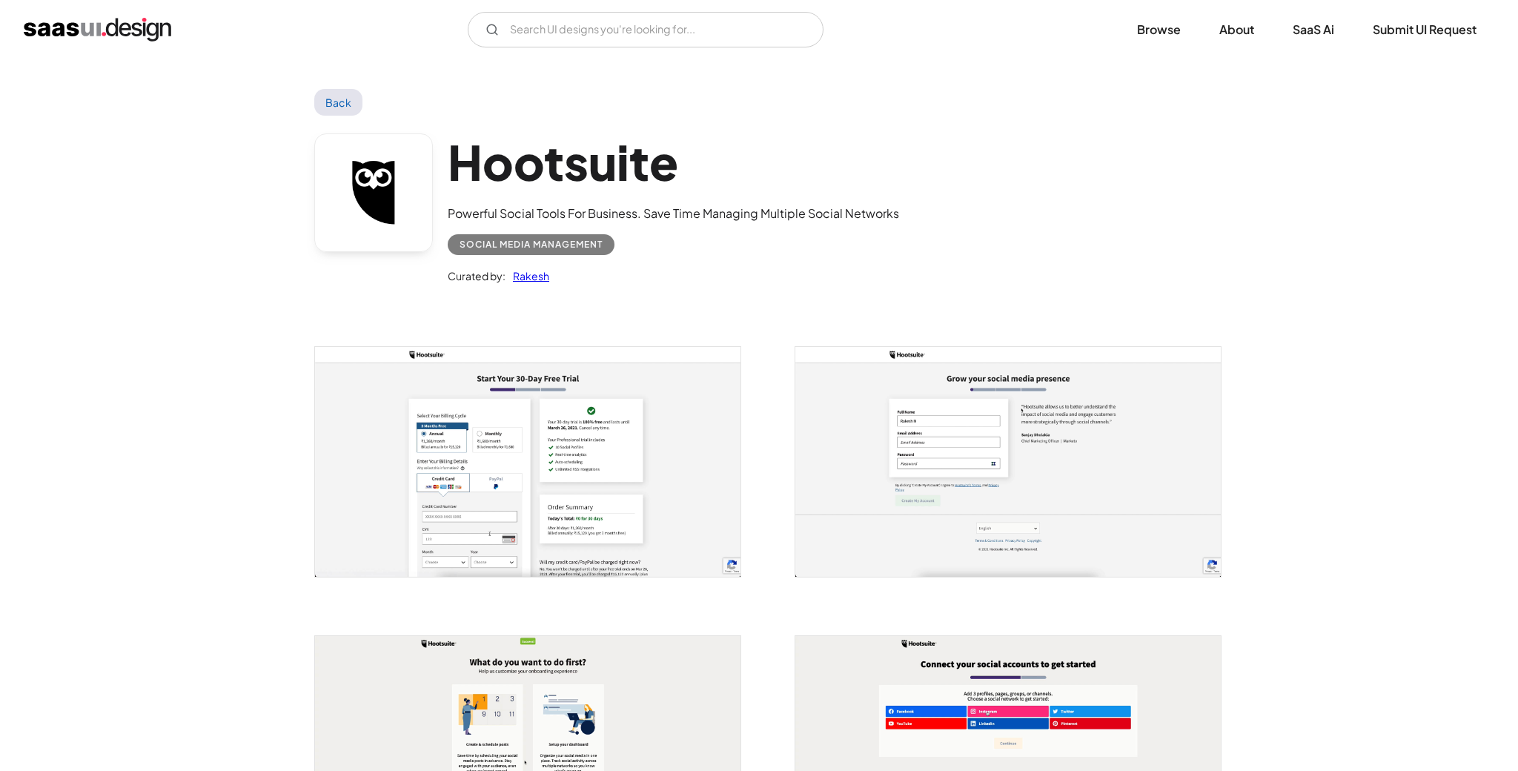  I want to click on a: Submit UI Request, so click(1425, 30).